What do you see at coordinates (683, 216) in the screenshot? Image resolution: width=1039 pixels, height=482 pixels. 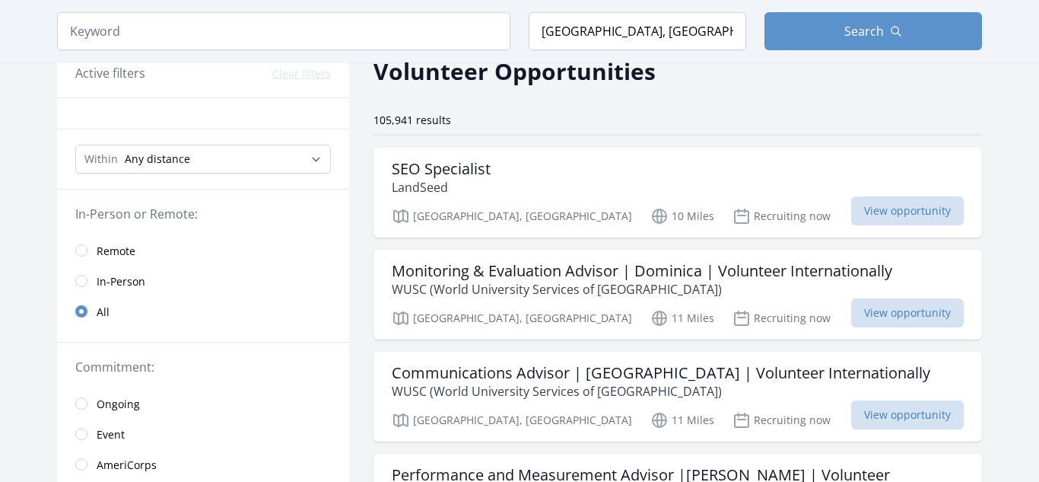 I see `p: 10 Miles` at bounding box center [683, 216].